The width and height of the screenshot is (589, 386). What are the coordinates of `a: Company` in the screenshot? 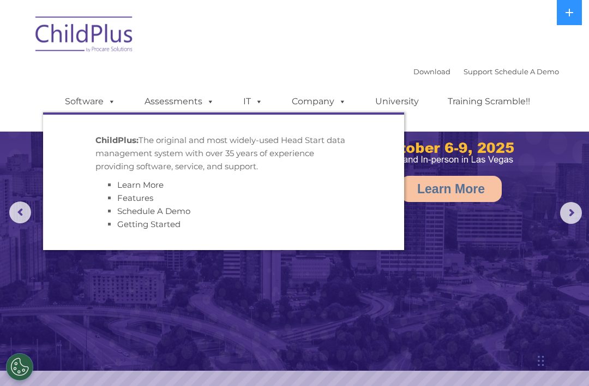 It's located at (319, 101).